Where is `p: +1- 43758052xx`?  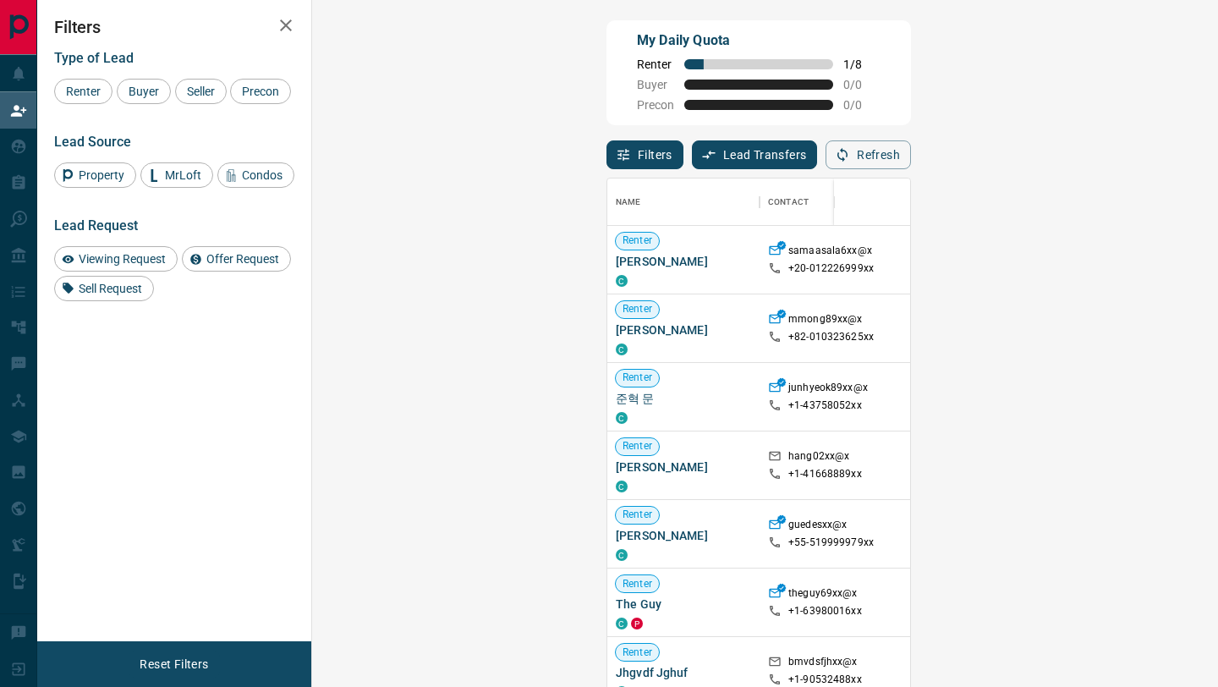 p: +1- 43758052xx is located at coordinates (825, 405).